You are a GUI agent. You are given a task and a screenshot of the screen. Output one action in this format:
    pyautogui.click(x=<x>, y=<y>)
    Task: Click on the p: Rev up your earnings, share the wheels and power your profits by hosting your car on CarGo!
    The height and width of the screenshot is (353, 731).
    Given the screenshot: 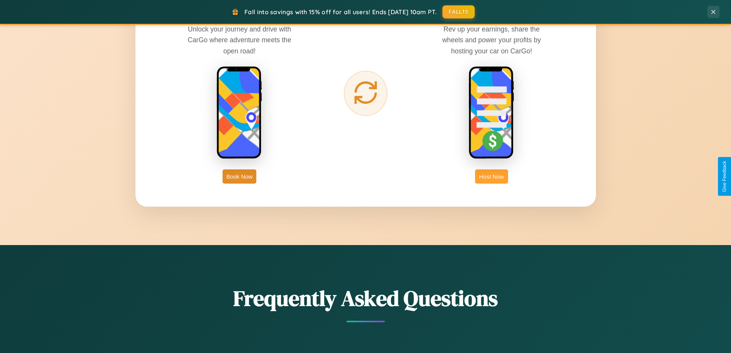 What is the action you would take?
    pyautogui.click(x=491, y=40)
    